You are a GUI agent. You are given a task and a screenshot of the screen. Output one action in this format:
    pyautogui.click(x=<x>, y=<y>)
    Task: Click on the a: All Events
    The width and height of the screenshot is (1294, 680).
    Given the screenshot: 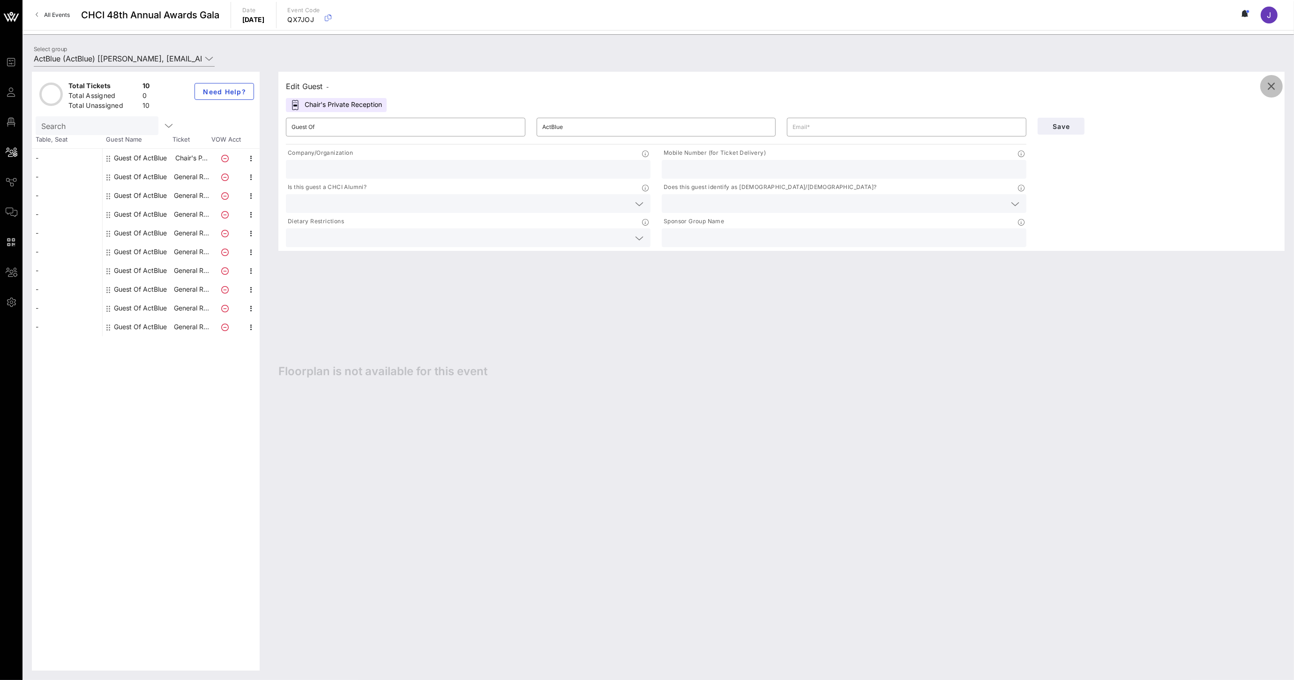 What is the action you would take?
    pyautogui.click(x=53, y=15)
    